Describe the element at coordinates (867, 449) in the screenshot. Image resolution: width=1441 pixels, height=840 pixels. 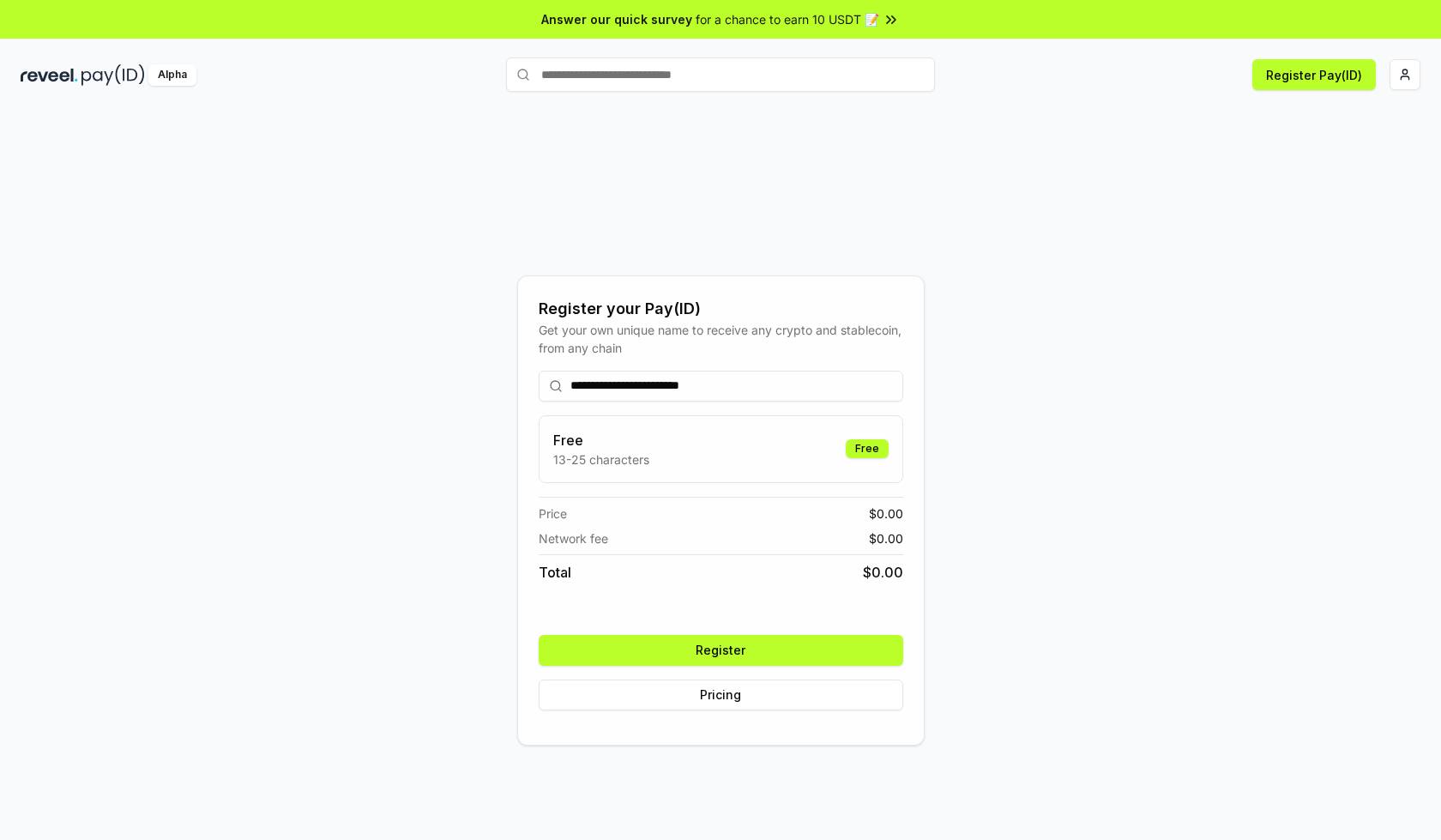
I see `div: Free` at that location.